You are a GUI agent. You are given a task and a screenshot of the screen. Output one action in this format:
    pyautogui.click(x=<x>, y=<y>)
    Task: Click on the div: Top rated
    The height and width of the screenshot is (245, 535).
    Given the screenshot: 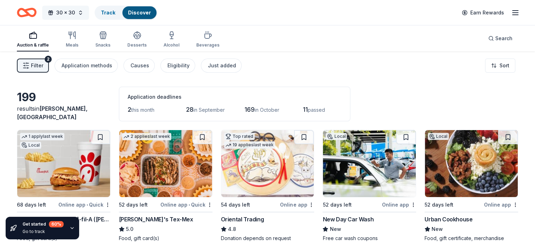 What is the action you would take?
    pyautogui.click(x=239, y=136)
    